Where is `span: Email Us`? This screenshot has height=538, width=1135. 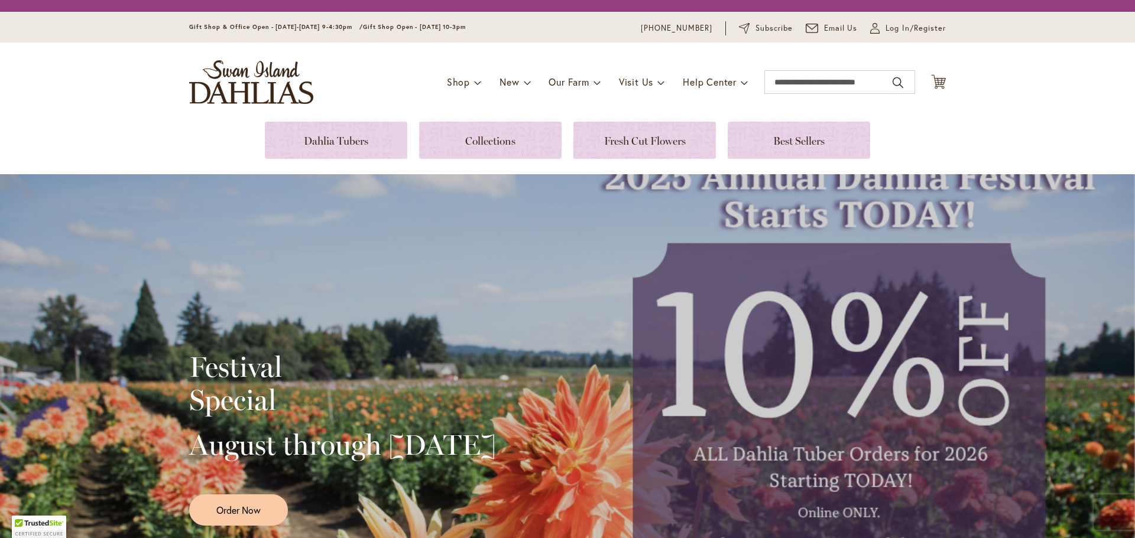
span: Email Us is located at coordinates (840, 28).